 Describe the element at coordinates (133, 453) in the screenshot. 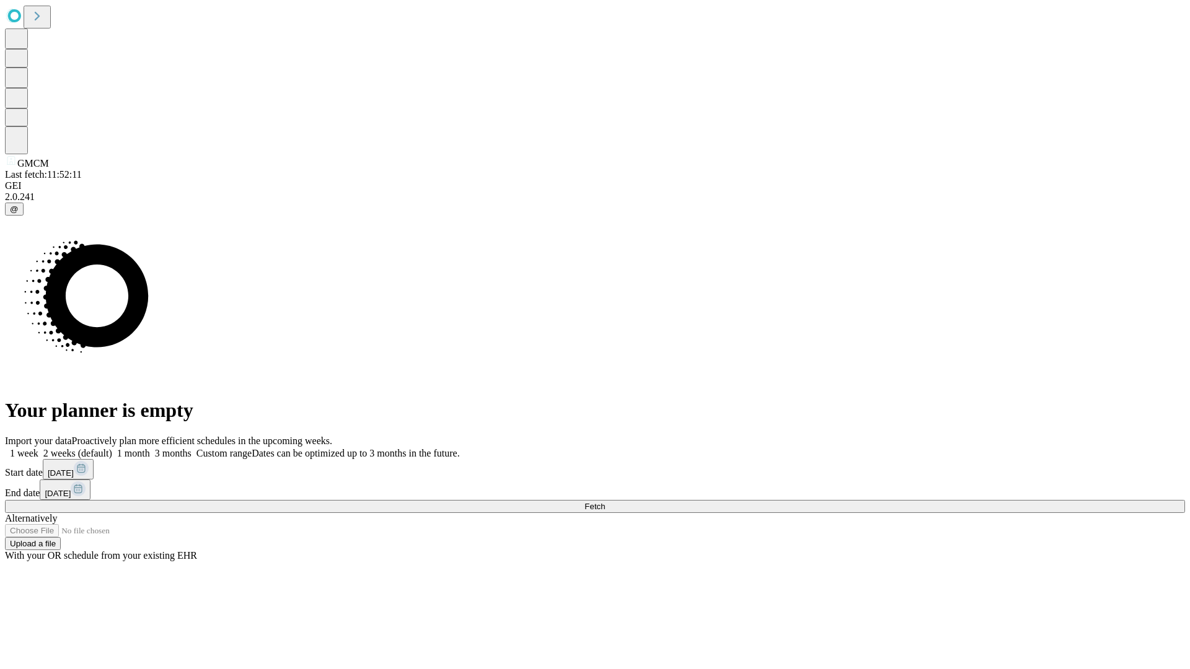

I see `span: 1 month` at that location.